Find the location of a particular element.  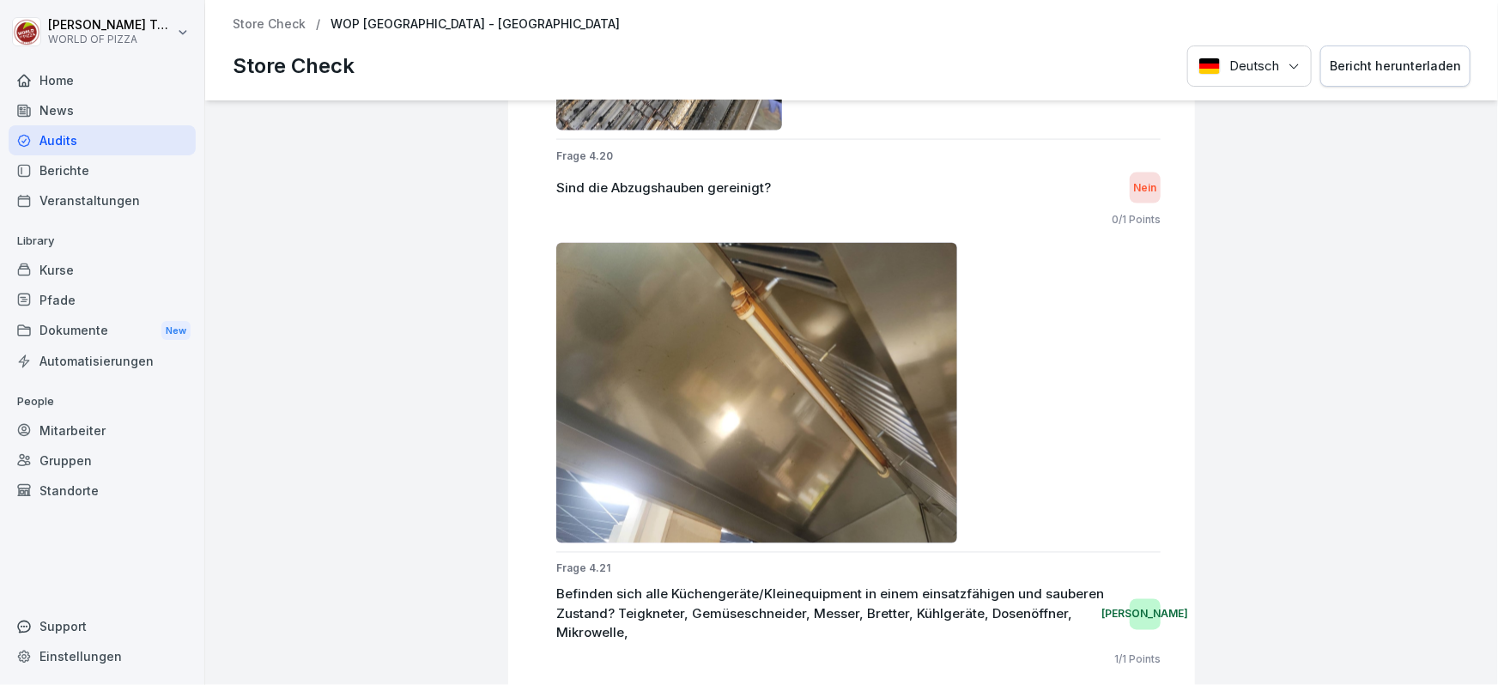

p: Frage 4.20 is located at coordinates (858, 156).